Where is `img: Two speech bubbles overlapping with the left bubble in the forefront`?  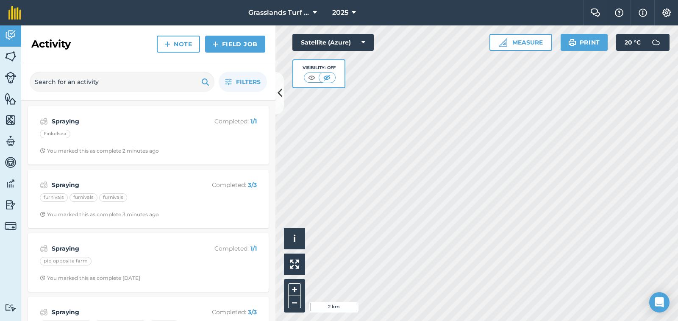 img: Two speech bubbles overlapping with the left bubble in the forefront is located at coordinates (595, 13).